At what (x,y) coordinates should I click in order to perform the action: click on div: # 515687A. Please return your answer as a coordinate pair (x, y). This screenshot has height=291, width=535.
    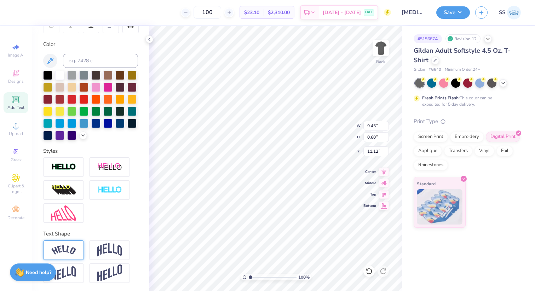
    Looking at the image, I should click on (427, 39).